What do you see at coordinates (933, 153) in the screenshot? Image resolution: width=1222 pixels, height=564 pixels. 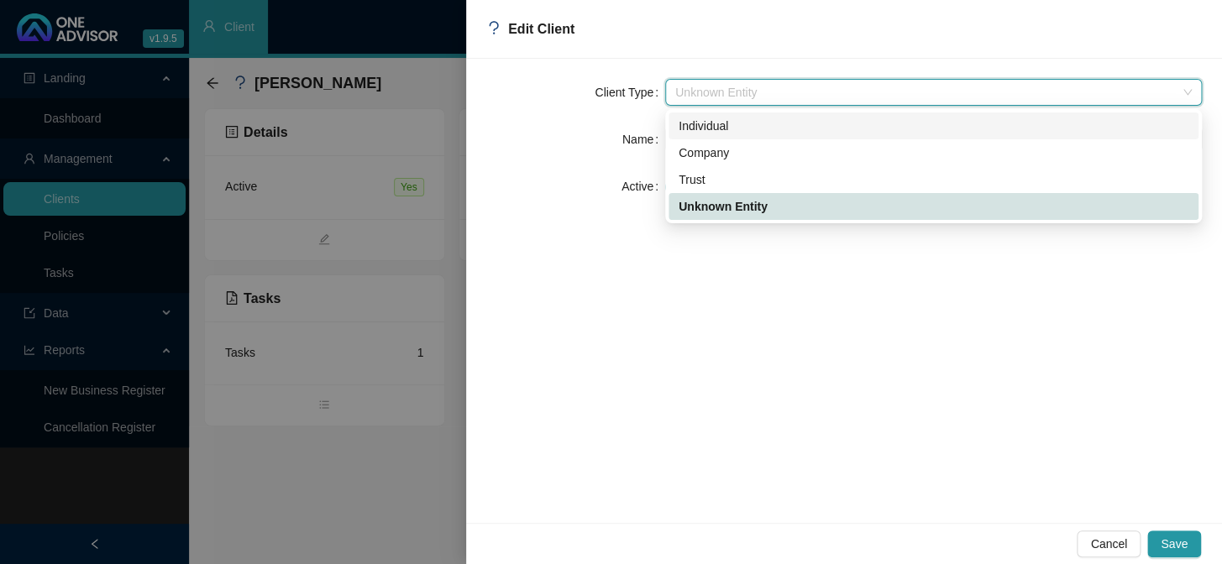 I see `div: Company` at bounding box center [933, 153].